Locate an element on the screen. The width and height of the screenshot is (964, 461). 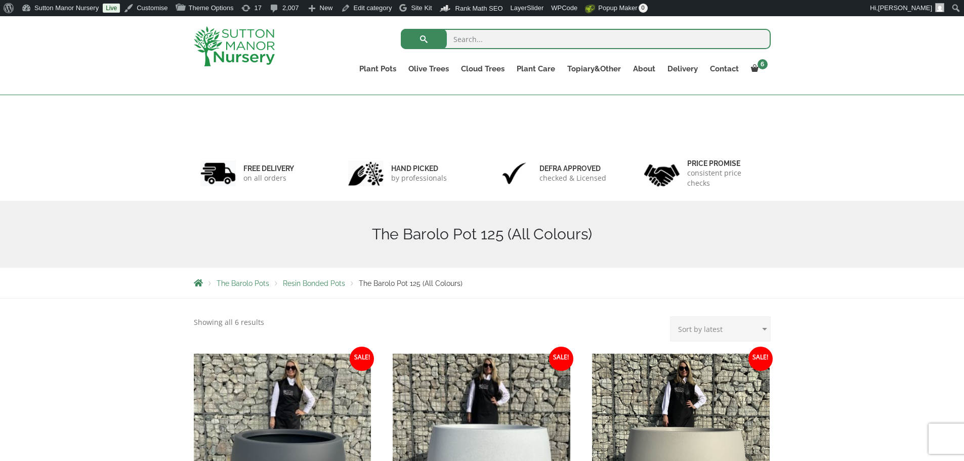
img: 3.jpg is located at coordinates (514, 173).